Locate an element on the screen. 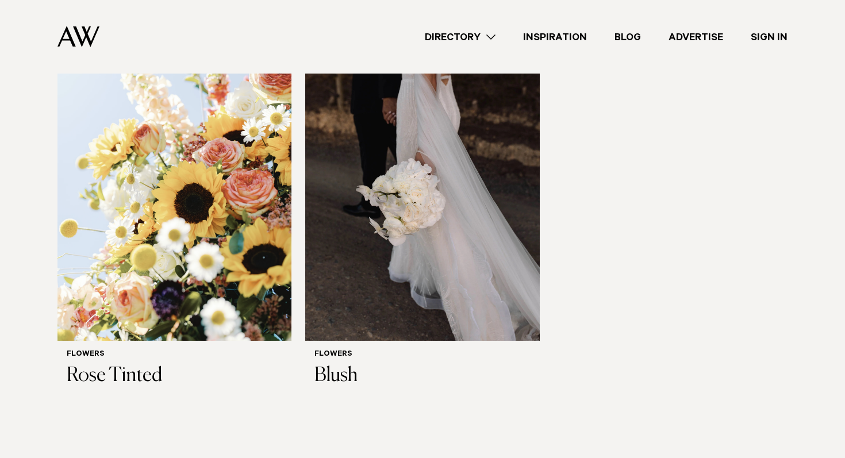 The height and width of the screenshot is (458, 845). img: Auckland Weddings Flowers | Blush is located at coordinates (422, 184).